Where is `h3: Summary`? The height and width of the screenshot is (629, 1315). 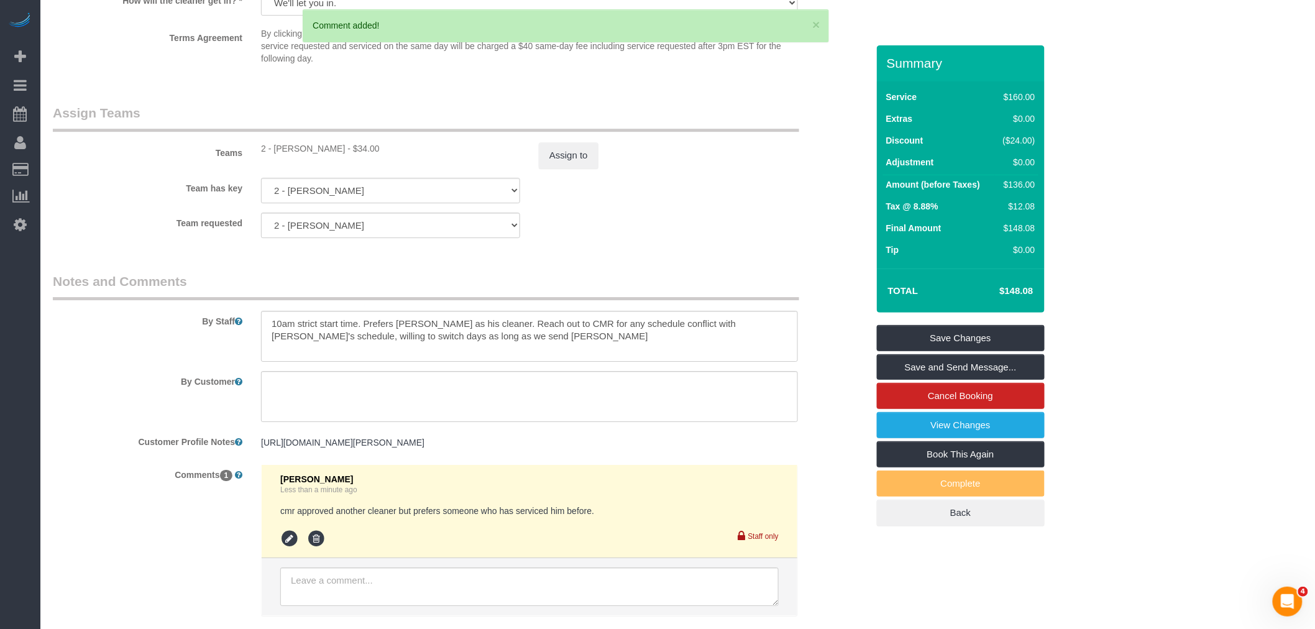 h3: Summary is located at coordinates (963, 63).